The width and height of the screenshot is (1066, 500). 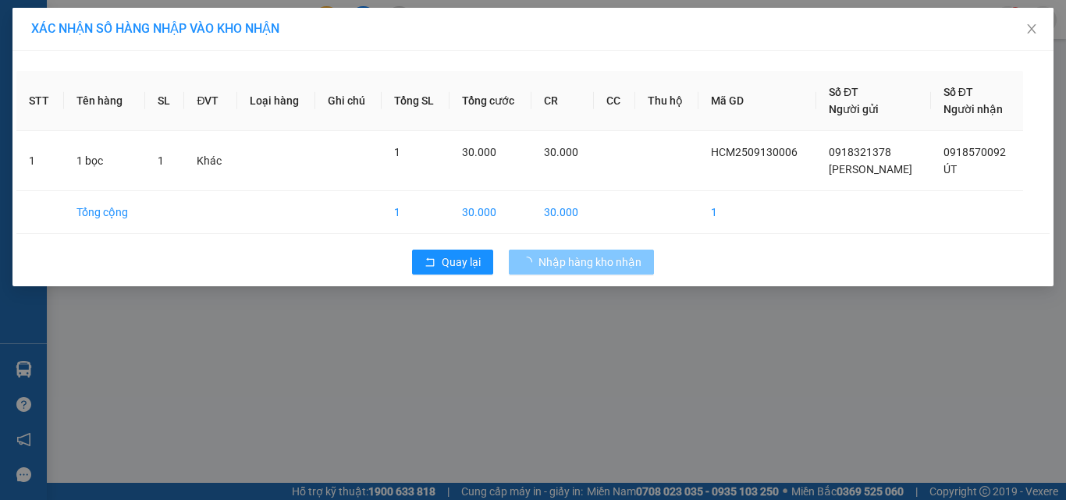 I want to click on td: Tổng cộng, so click(x=104, y=212).